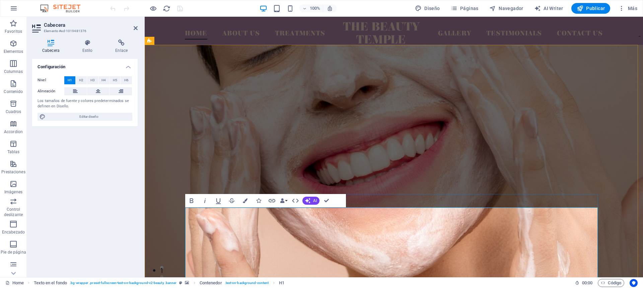  Describe the element at coordinates (70, 80) in the screenshot. I see `span: H1` at that location.